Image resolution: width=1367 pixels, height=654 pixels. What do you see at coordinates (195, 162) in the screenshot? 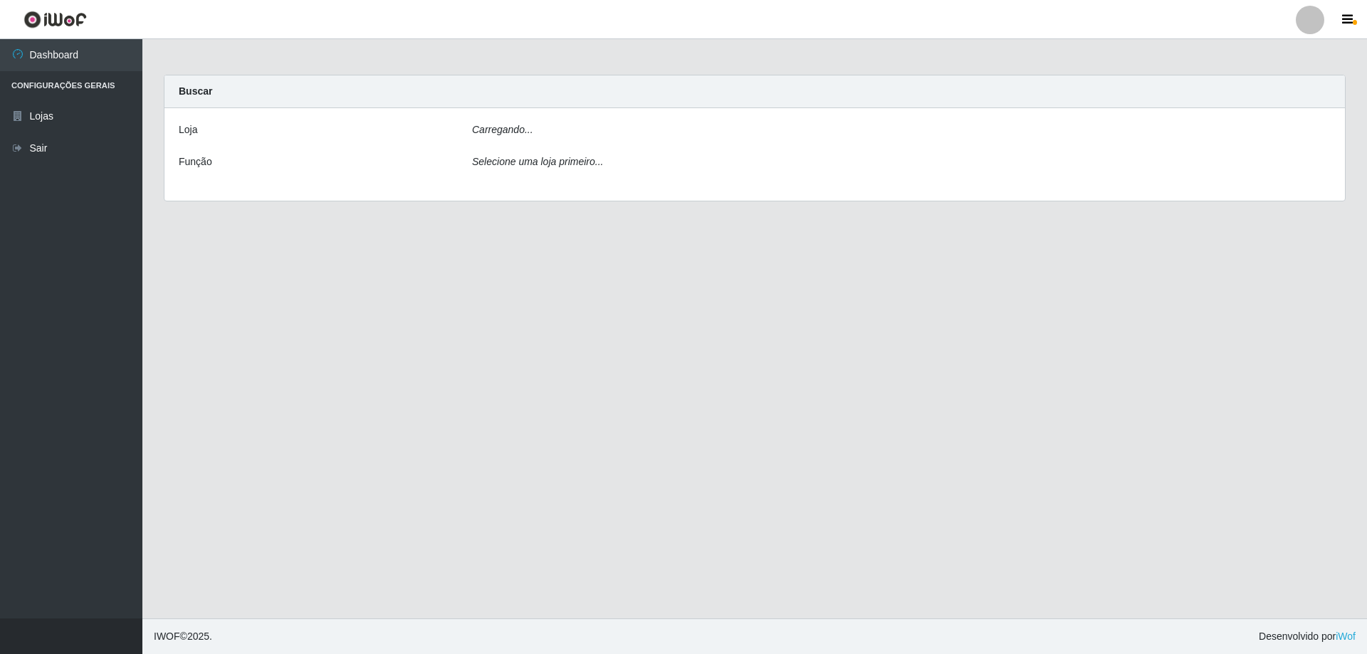
I see `label: Função` at bounding box center [195, 162].